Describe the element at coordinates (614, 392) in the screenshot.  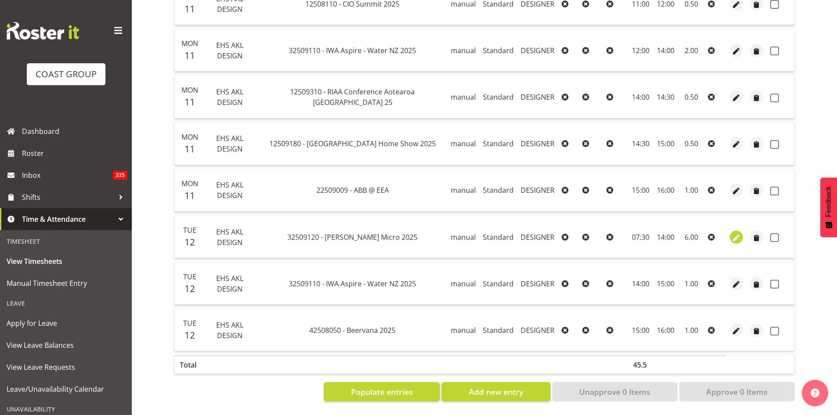
I see `button: Unapprove 0 Items` at that location.